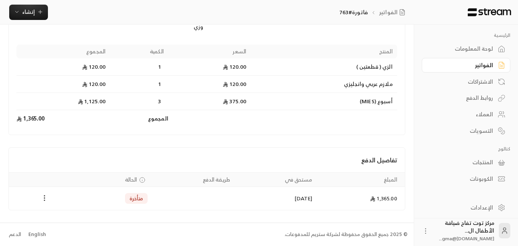 The image size is (518, 246). What do you see at coordinates (466, 35) in the screenshot?
I see `p: الرئيسية` at bounding box center [466, 35].